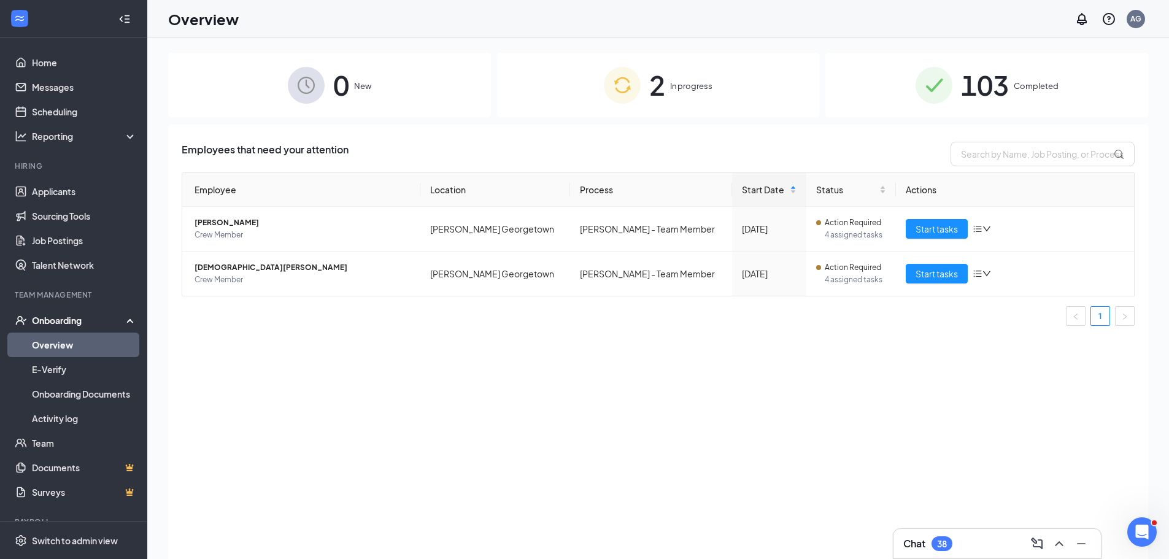 The height and width of the screenshot is (559, 1169). What do you see at coordinates (84, 394) in the screenshot?
I see `a: Onboarding Documents` at bounding box center [84, 394].